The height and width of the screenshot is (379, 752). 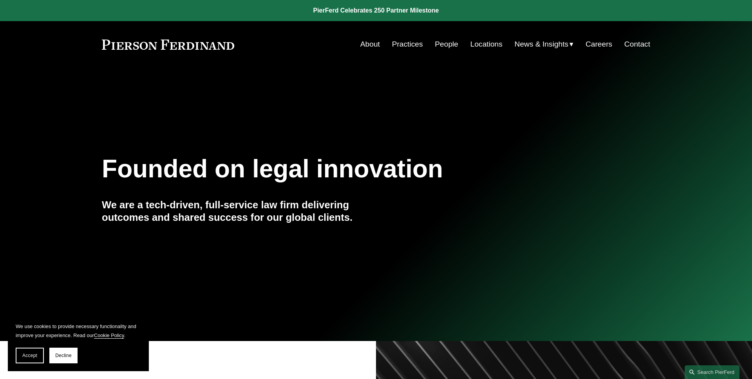 I want to click on a: Locations, so click(x=487, y=44).